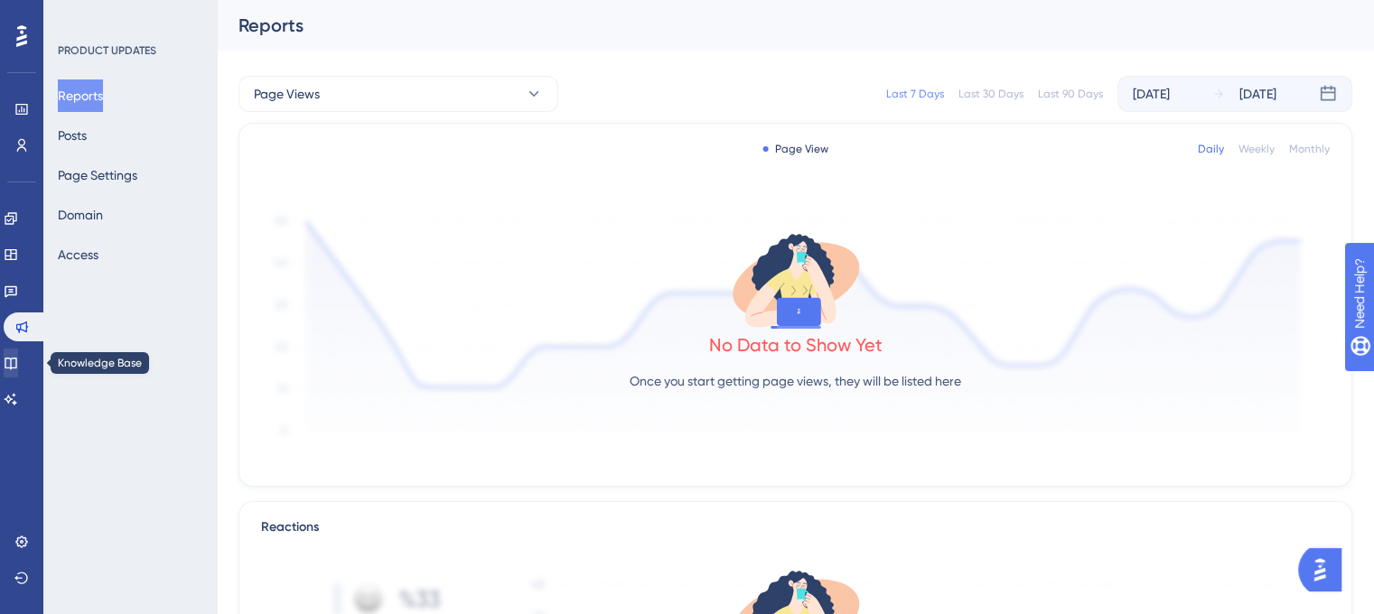  I want to click on button: Page Views, so click(398, 94).